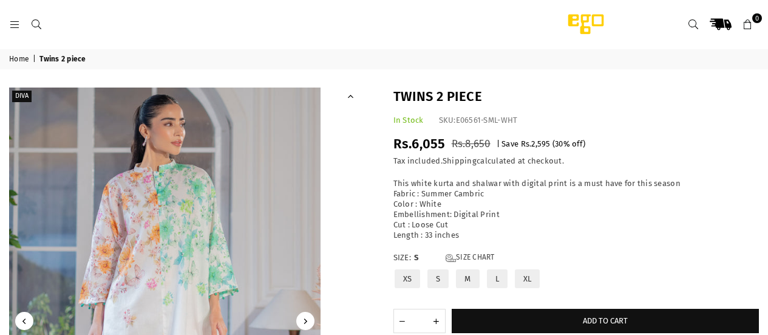 This screenshot has width=768, height=335. What do you see at coordinates (559, 143) in the screenshot?
I see `span: 30` at bounding box center [559, 143].